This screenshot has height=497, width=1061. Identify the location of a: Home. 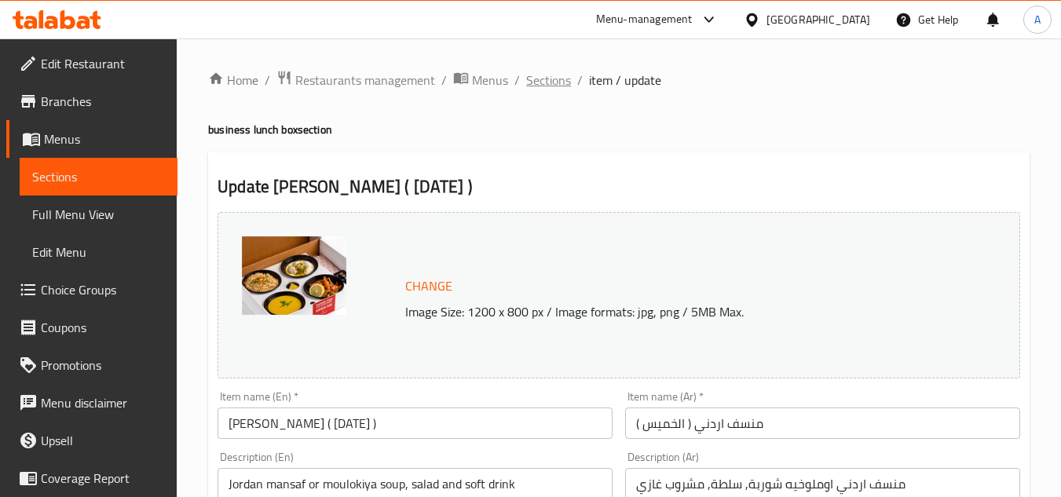
(233, 80).